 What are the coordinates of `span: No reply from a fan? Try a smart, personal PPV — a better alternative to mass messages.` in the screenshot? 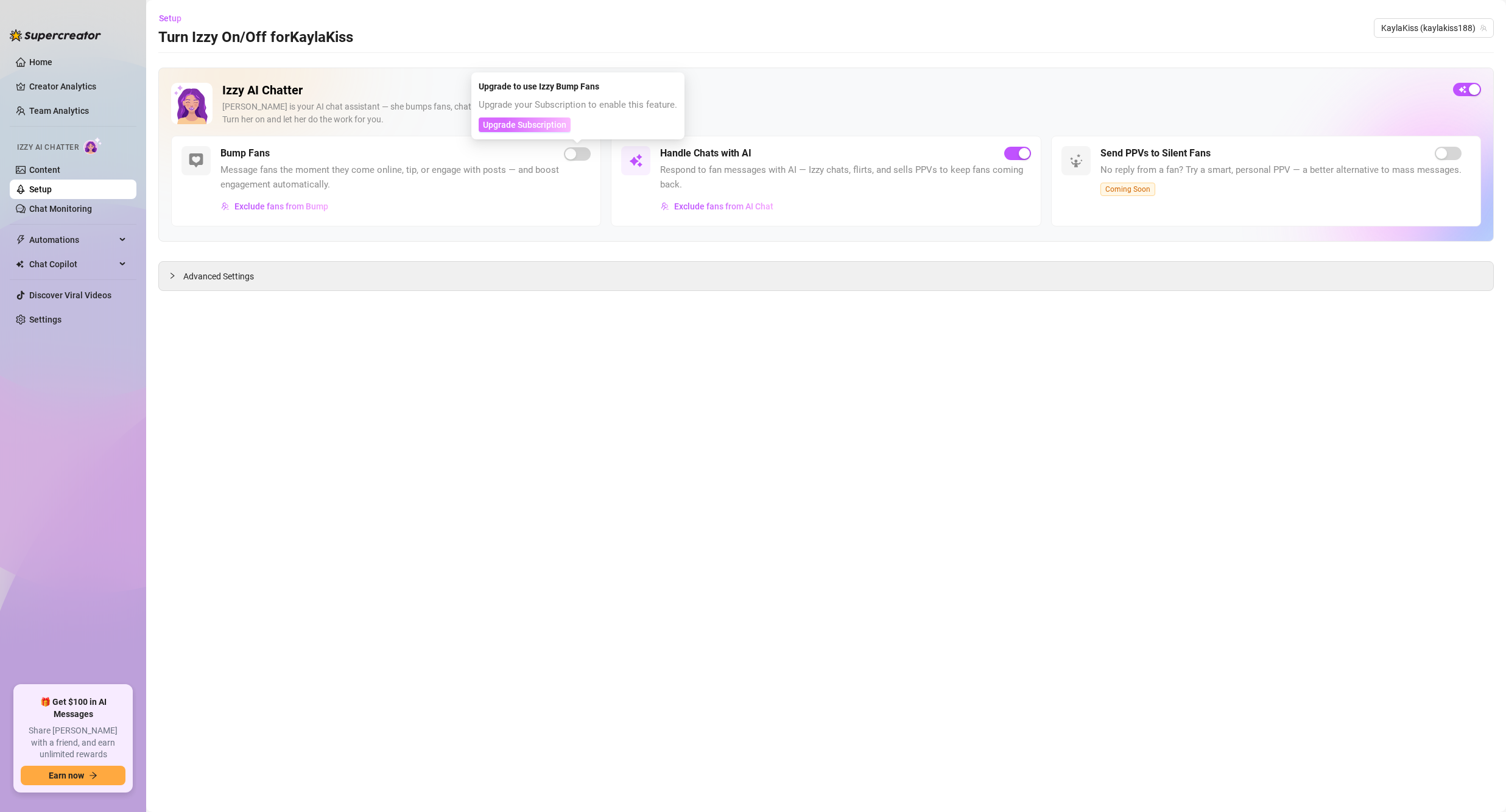 It's located at (1280, 171).